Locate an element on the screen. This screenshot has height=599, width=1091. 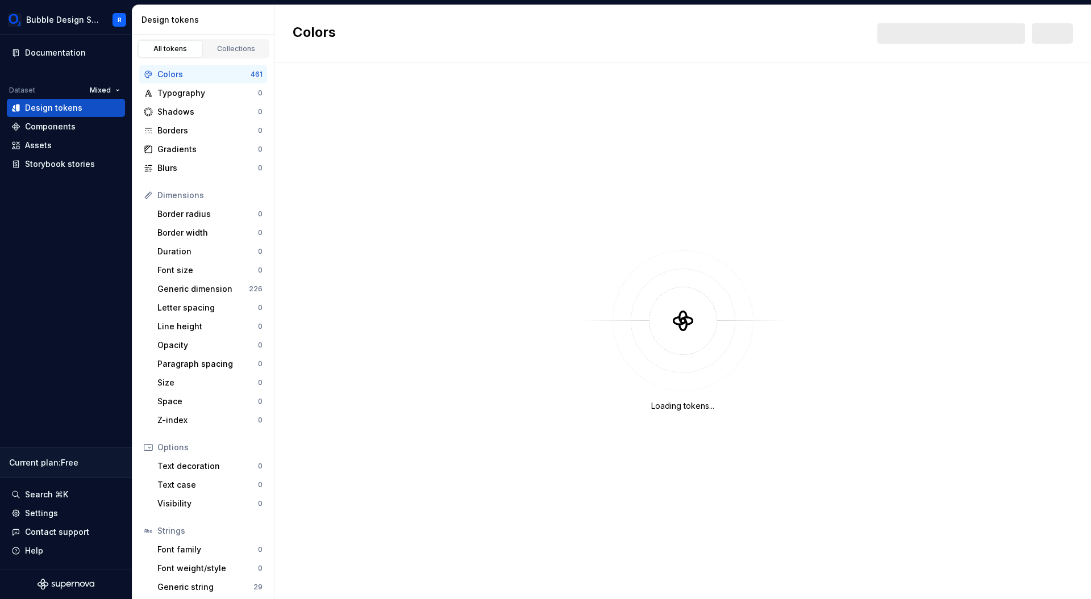
div: Dataset is located at coordinates (22, 90).